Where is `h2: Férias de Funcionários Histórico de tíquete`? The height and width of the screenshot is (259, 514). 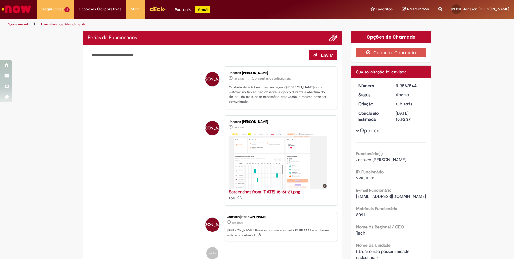 h2: Férias de Funcionários Histórico de tíquete is located at coordinates (112, 38).